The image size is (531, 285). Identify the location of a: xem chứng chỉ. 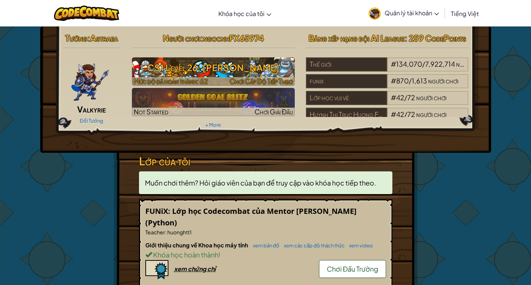
(180, 269).